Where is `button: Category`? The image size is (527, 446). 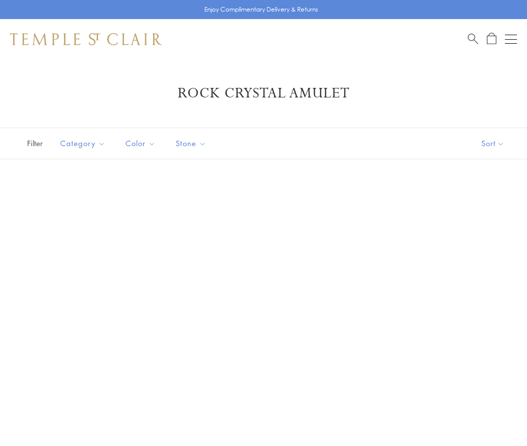
button: Category is located at coordinates (83, 143).